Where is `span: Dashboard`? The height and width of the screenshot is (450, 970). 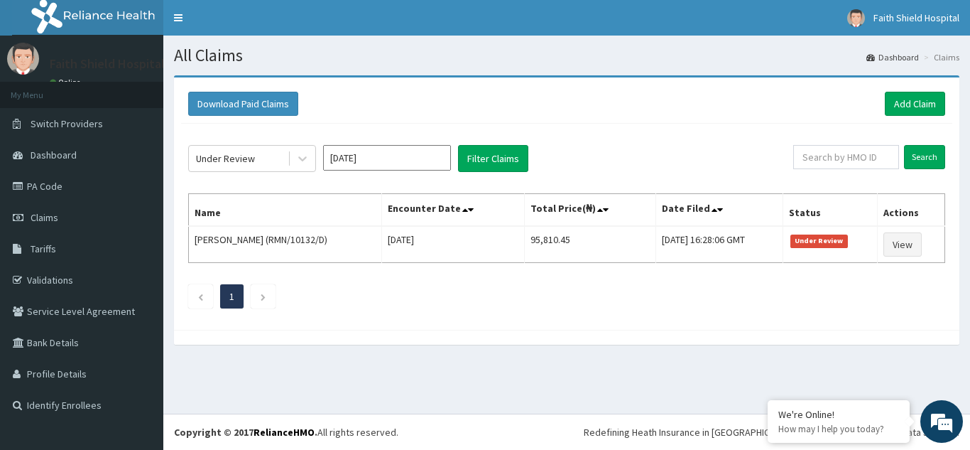 span: Dashboard is located at coordinates (53, 155).